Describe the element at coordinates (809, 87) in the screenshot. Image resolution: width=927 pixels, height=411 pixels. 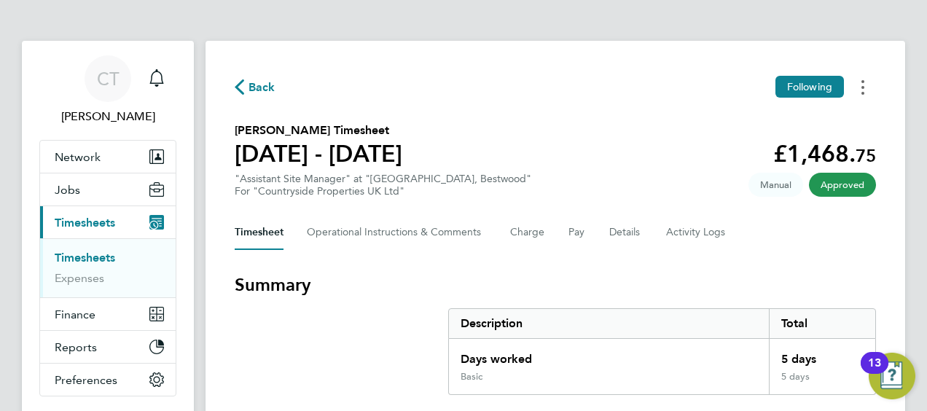
I see `button: Following` at that location.